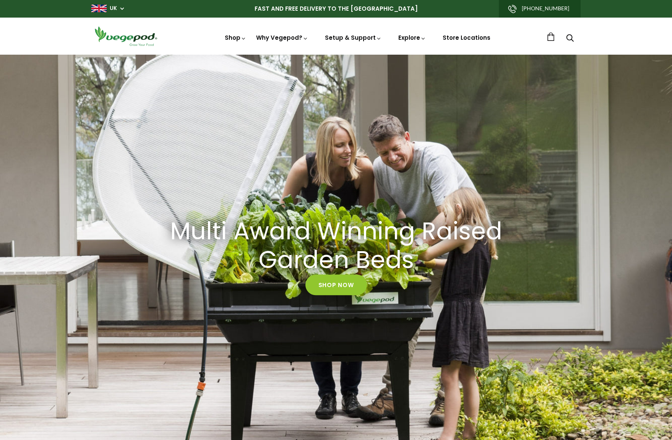 This screenshot has width=672, height=440. I want to click on img: Vegepod, so click(126, 36).